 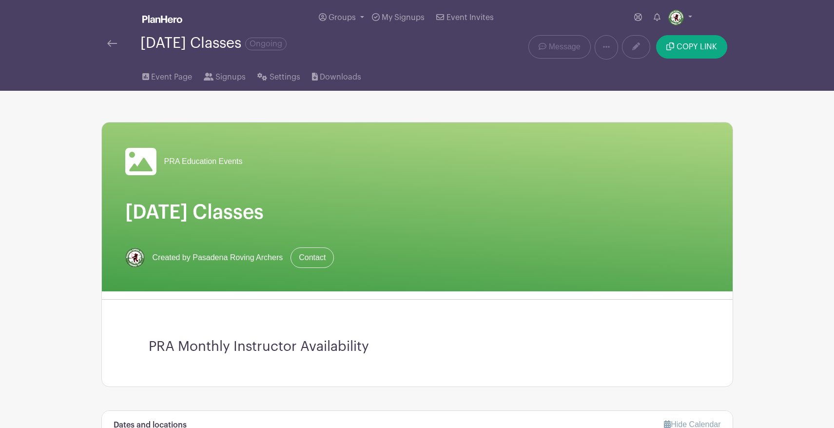 I want to click on span: Ongoing, so click(x=266, y=44).